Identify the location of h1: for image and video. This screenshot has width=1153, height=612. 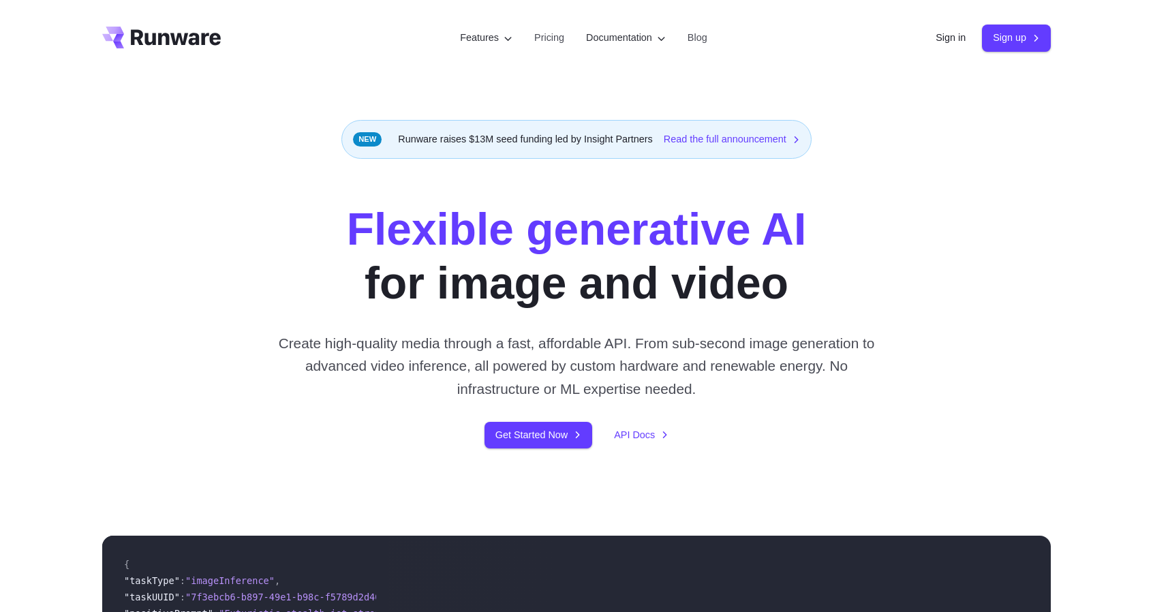
(577, 256).